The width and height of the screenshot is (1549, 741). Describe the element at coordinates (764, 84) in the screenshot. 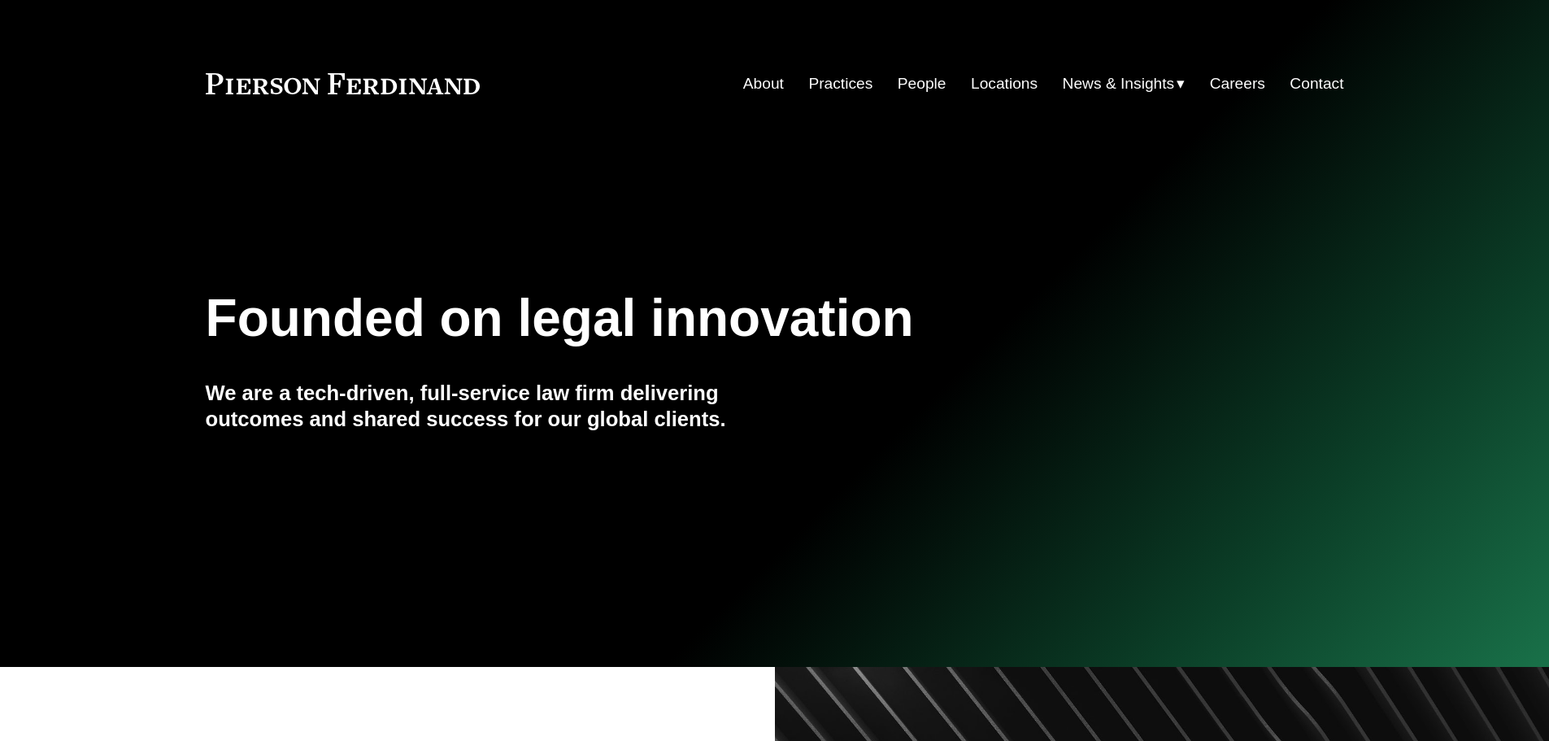

I see `a: About` at that location.